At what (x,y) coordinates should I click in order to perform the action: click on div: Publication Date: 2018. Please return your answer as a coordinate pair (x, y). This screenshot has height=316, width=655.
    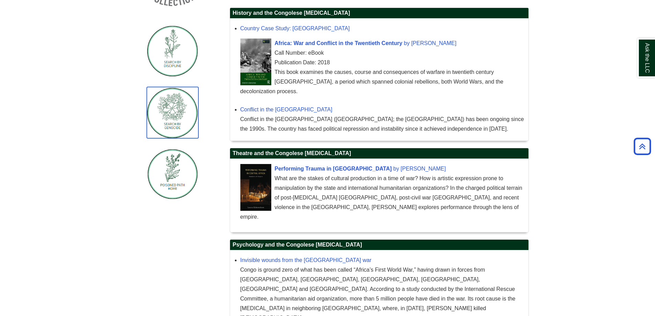
    Looking at the image, I should click on (383, 63).